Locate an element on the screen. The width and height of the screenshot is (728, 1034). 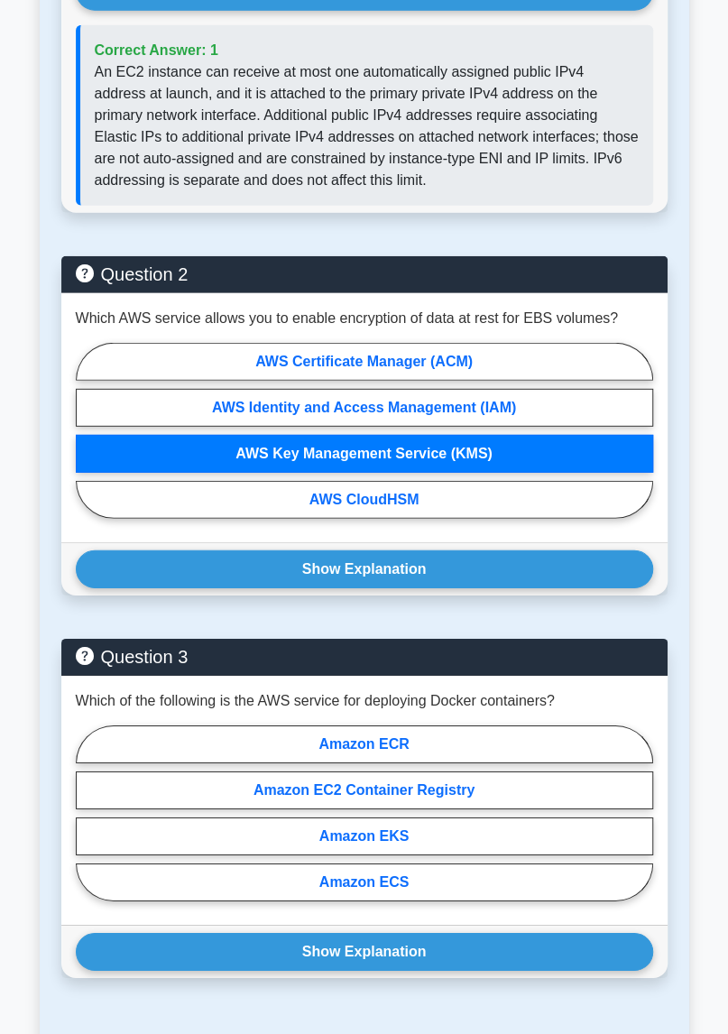
span: Correct Answer: 1 is located at coordinates (156, 50).